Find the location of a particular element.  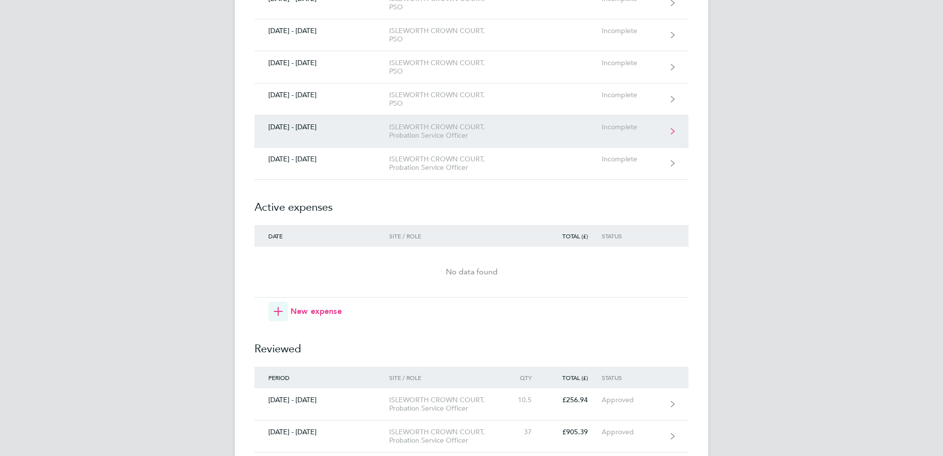

div: Qty is located at coordinates (524, 377).